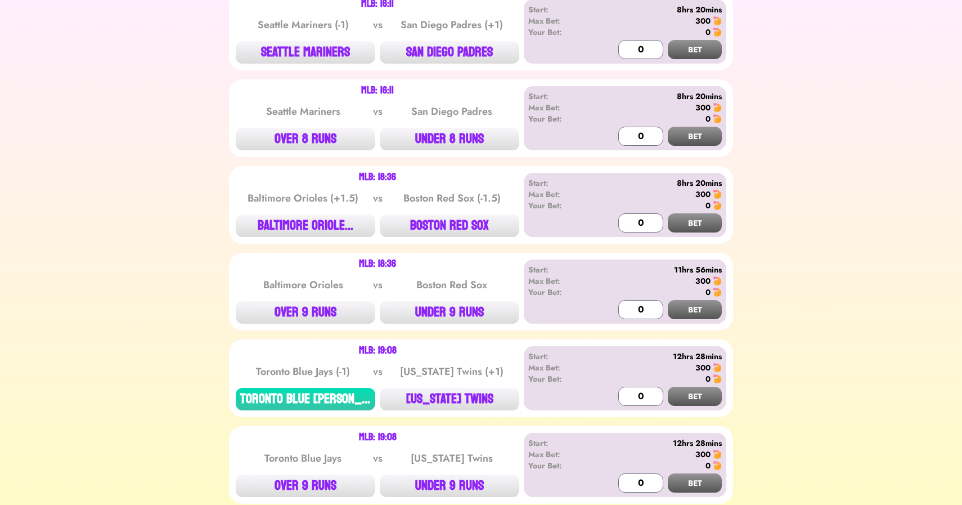 The width and height of the screenshot is (962, 505). What do you see at coordinates (452, 25) in the screenshot?
I see `div: San Diego Padres (+1)` at bounding box center [452, 25].